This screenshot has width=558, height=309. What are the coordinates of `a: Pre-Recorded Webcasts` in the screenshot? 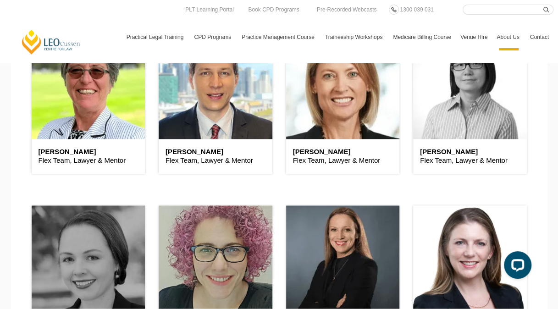 It's located at (347, 10).